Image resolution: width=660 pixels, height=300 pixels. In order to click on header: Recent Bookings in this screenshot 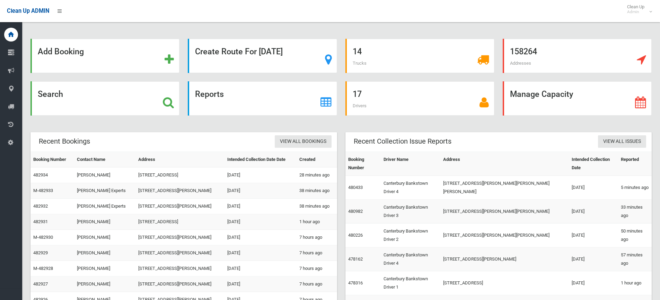, I will do `click(64, 141)`.